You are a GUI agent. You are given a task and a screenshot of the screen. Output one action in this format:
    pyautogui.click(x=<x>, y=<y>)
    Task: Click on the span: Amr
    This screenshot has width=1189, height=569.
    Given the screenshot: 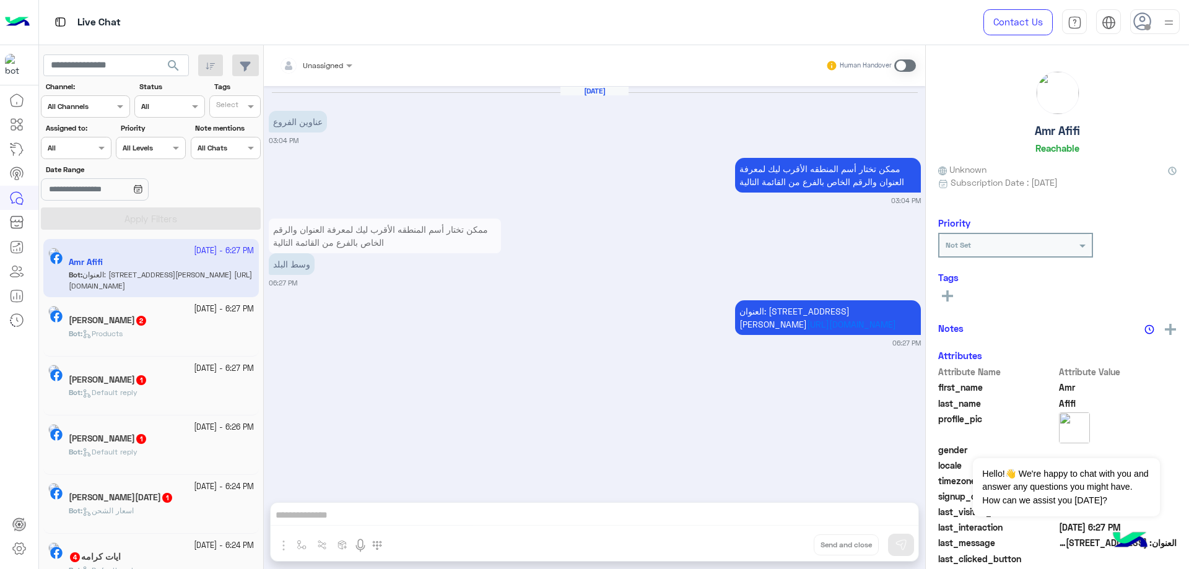 What is the action you would take?
    pyautogui.click(x=1118, y=387)
    